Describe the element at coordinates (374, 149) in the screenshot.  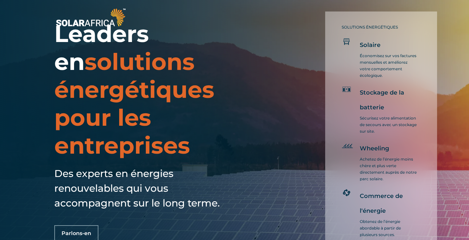
I see `font: Wheeling` at that location.